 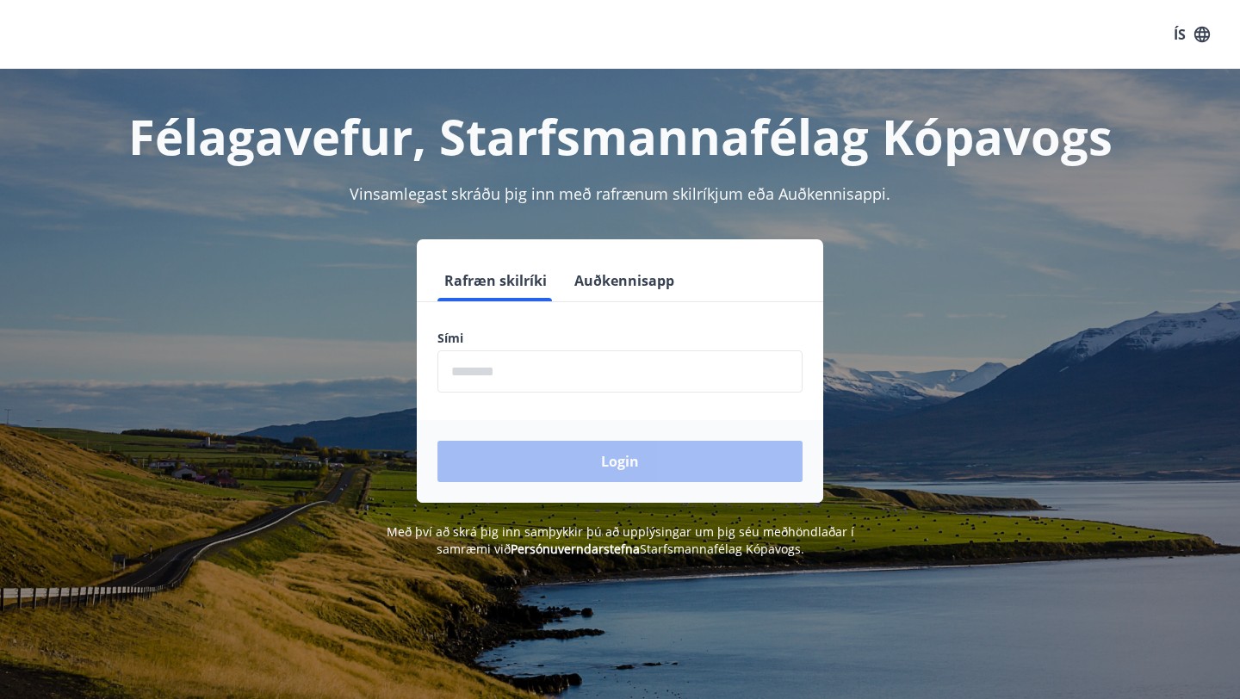 What do you see at coordinates (624, 281) in the screenshot?
I see `button: Auðkennisapp` at bounding box center [624, 281].